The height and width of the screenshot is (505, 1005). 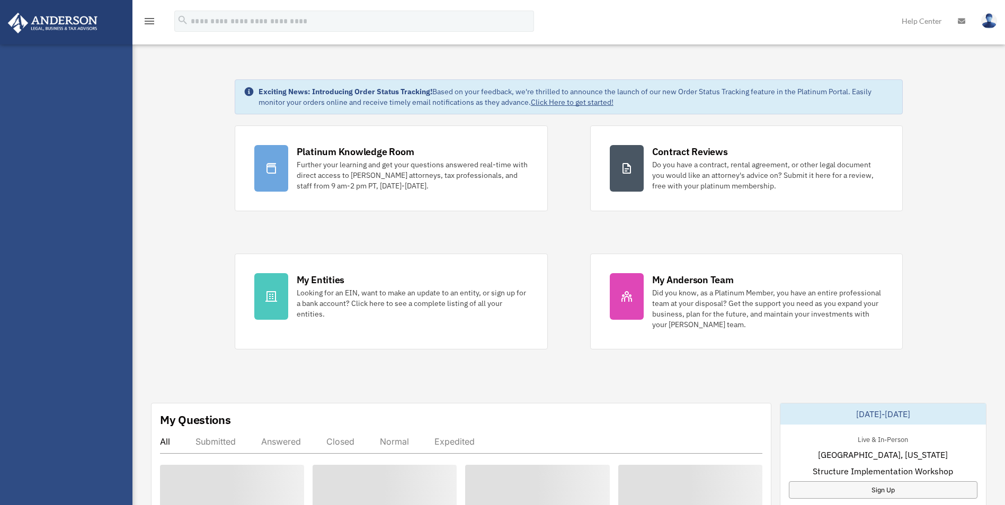 What do you see at coordinates (345, 92) in the screenshot?
I see `strong: Exciting News: Introducing Order Status Tracking!` at bounding box center [345, 92].